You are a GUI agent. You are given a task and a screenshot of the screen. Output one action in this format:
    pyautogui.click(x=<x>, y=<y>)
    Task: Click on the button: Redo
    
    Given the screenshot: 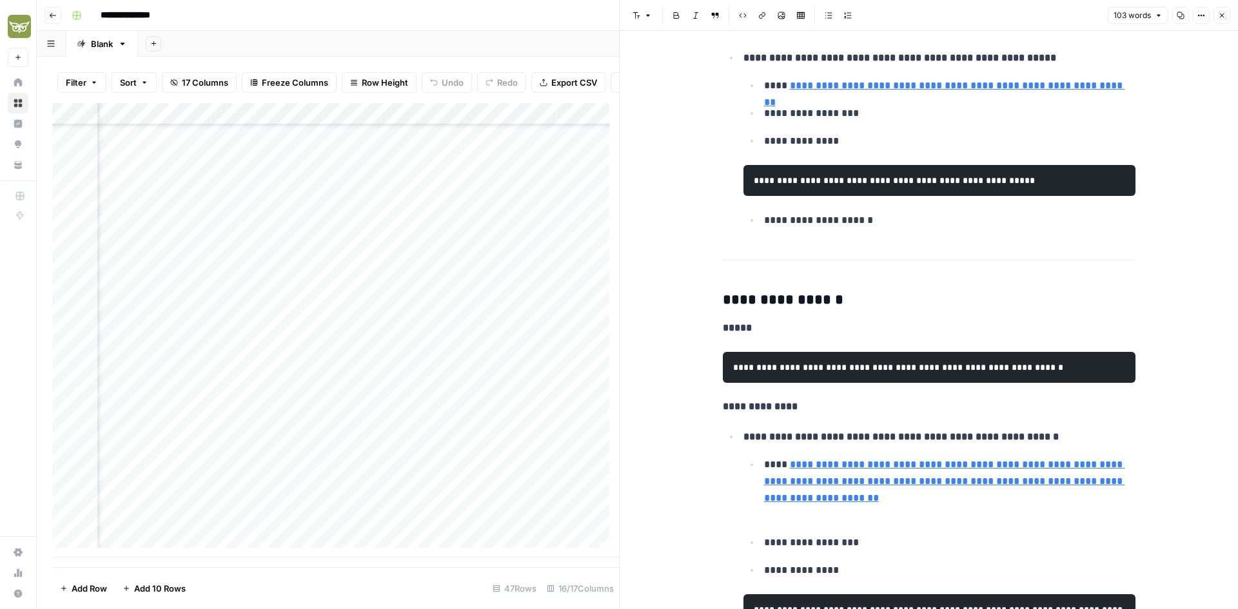 What is the action you would take?
    pyautogui.click(x=502, y=83)
    